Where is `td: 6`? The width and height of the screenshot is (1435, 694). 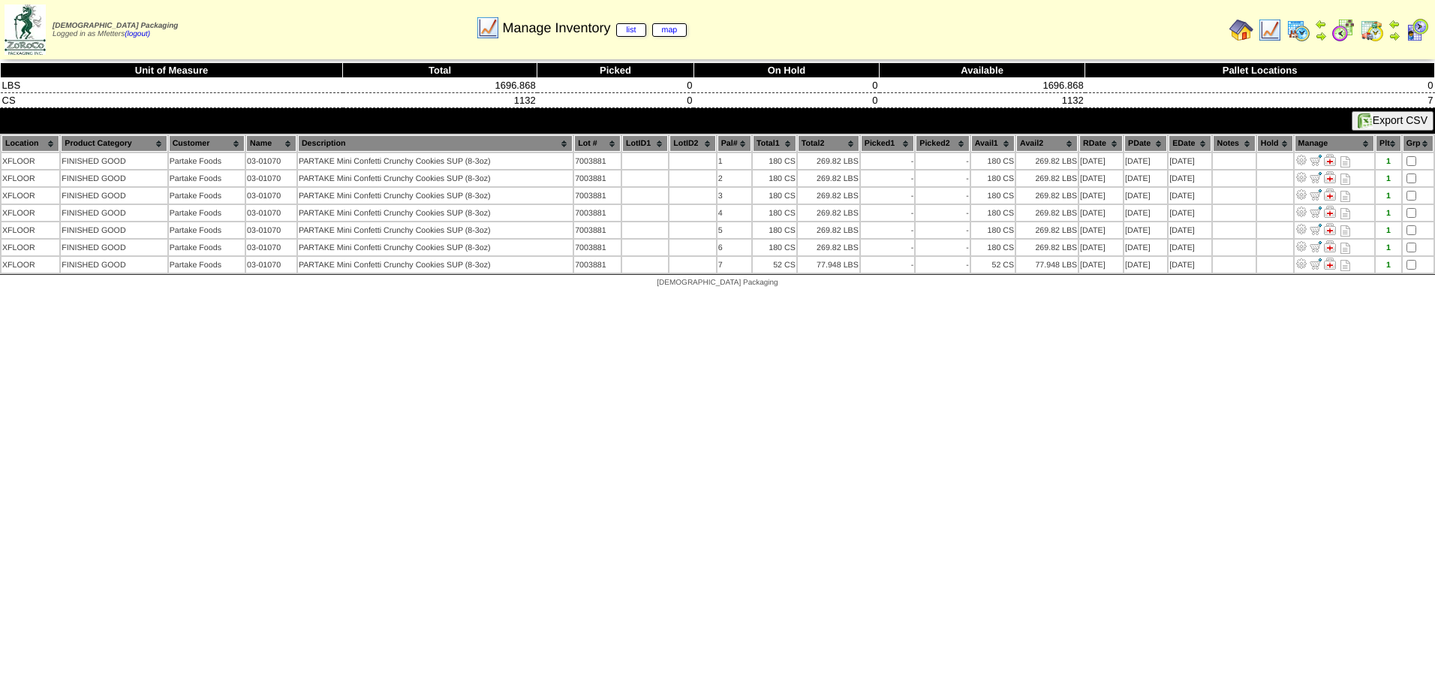
td: 6 is located at coordinates (734, 247).